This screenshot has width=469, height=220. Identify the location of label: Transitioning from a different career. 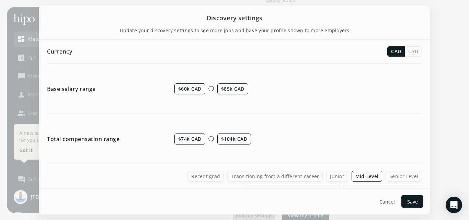
(275, 176).